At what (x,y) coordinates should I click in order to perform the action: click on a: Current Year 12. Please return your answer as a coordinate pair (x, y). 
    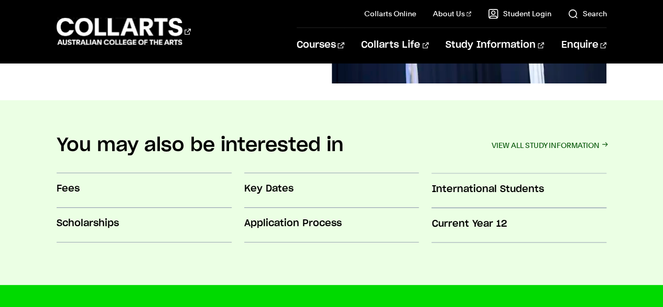
    Looking at the image, I should click on (519, 225).